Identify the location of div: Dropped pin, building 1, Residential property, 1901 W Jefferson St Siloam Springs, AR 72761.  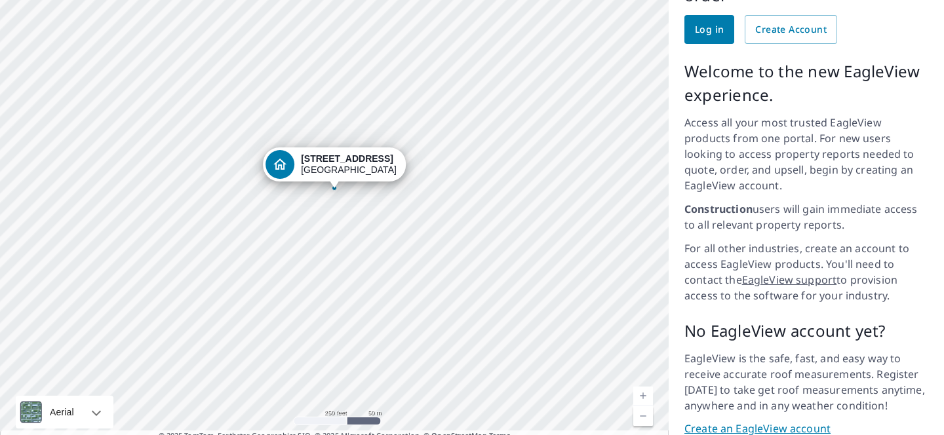
(334, 168).